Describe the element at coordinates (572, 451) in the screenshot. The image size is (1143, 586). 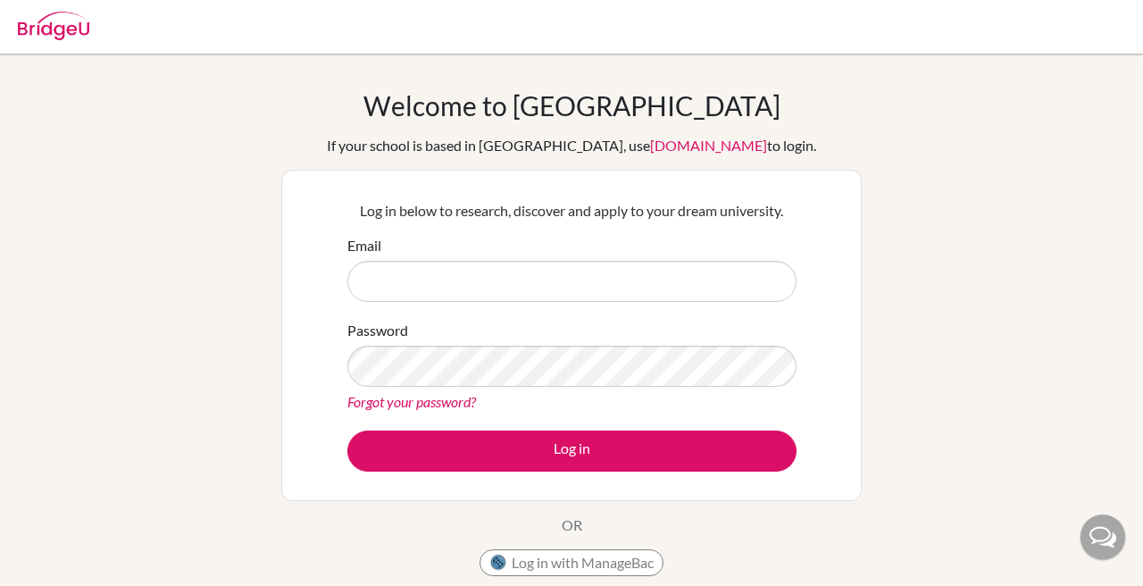
I see `button: Log in` at that location.